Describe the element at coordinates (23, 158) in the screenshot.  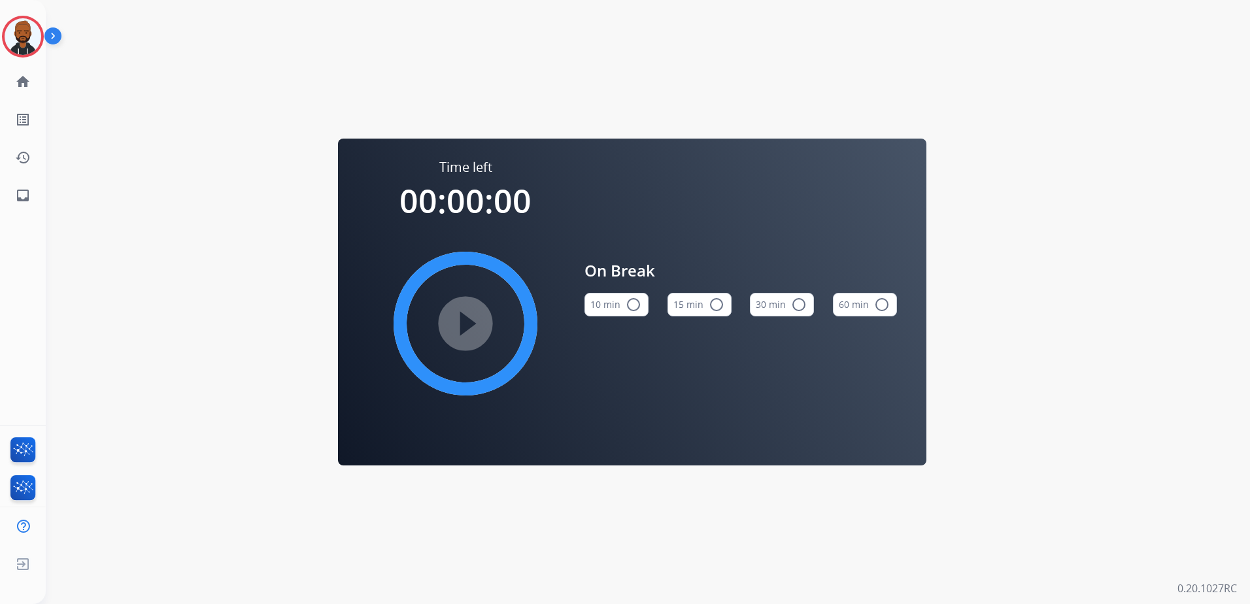
I see `mat-icon: history` at that location.